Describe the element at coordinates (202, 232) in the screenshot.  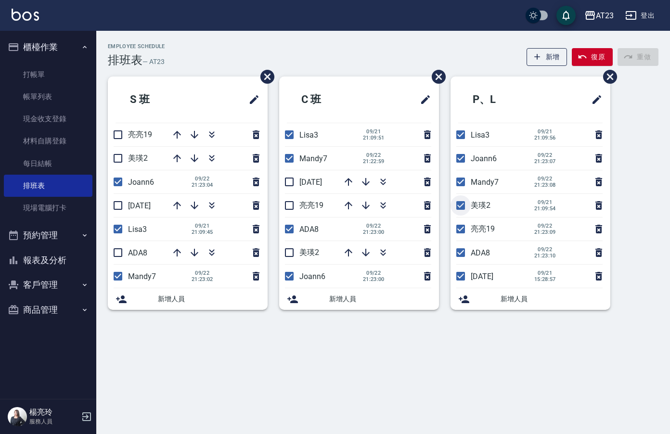
I see `span: 21:09:45` at that location.